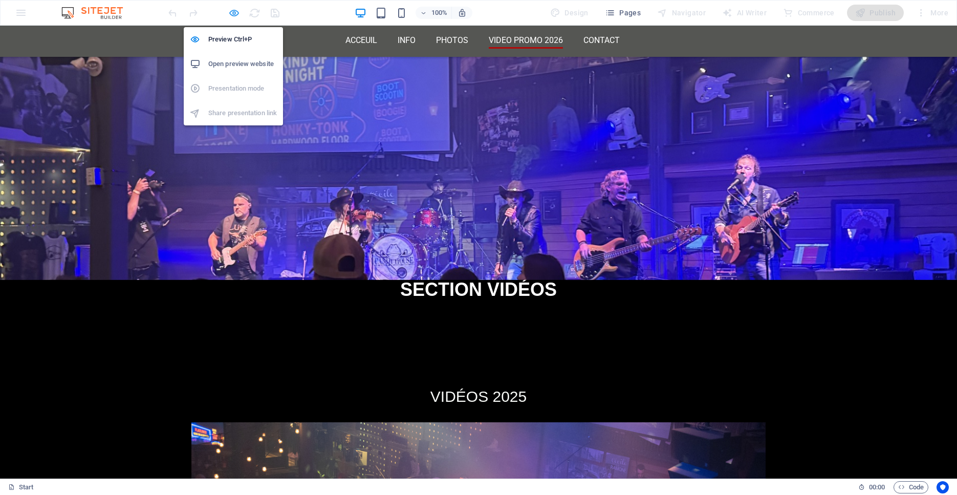  I want to click on img: Editor Logo, so click(97, 13).